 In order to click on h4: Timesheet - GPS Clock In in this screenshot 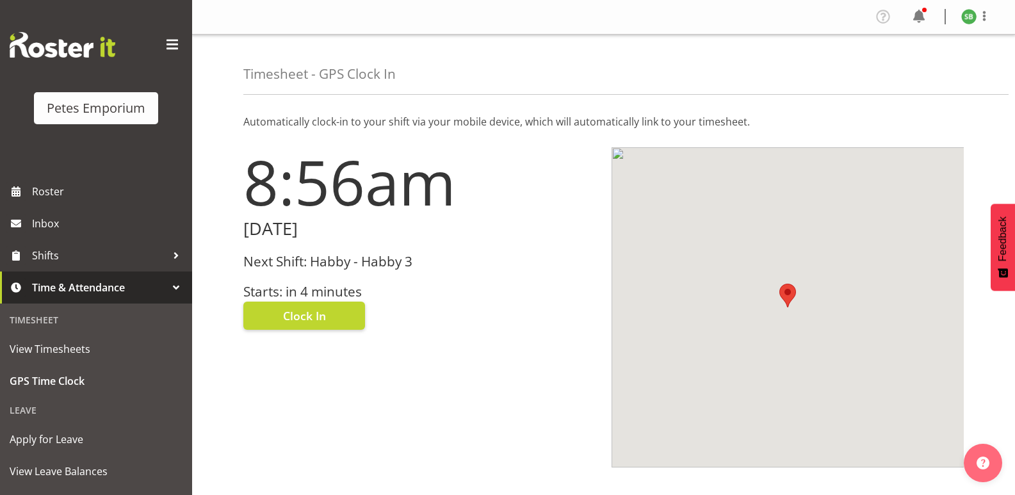, I will do `click(319, 74)`.